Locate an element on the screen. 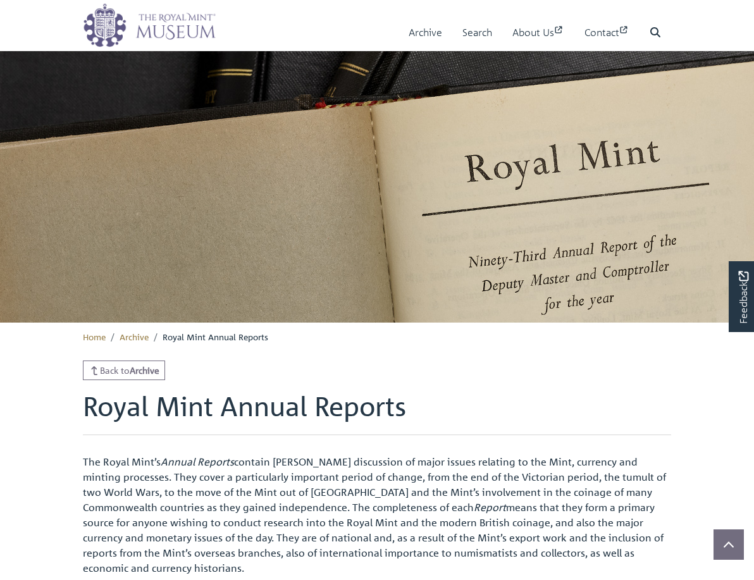  a: Home is located at coordinates (94, 337).